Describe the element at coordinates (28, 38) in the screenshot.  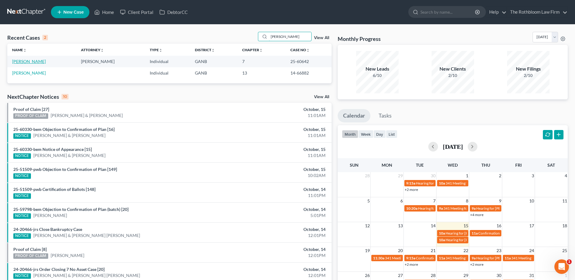
I see `div: Recent Cases` at that location.